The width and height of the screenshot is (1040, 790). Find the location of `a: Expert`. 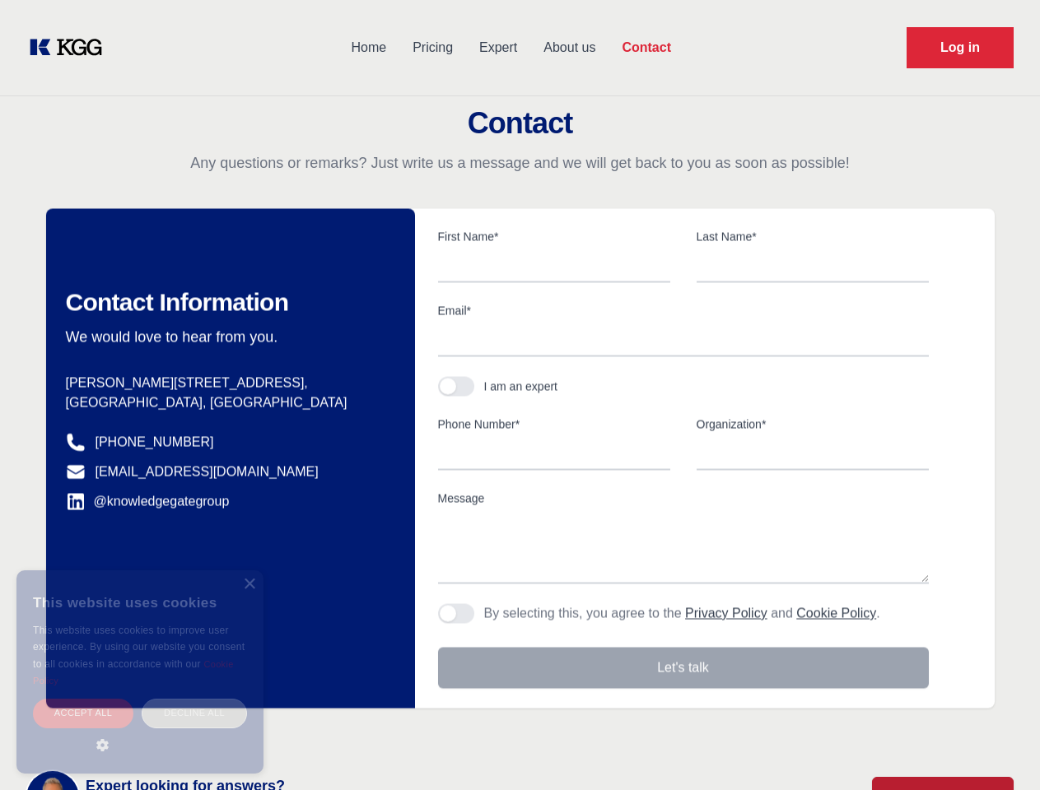

a: Expert is located at coordinates (498, 48).